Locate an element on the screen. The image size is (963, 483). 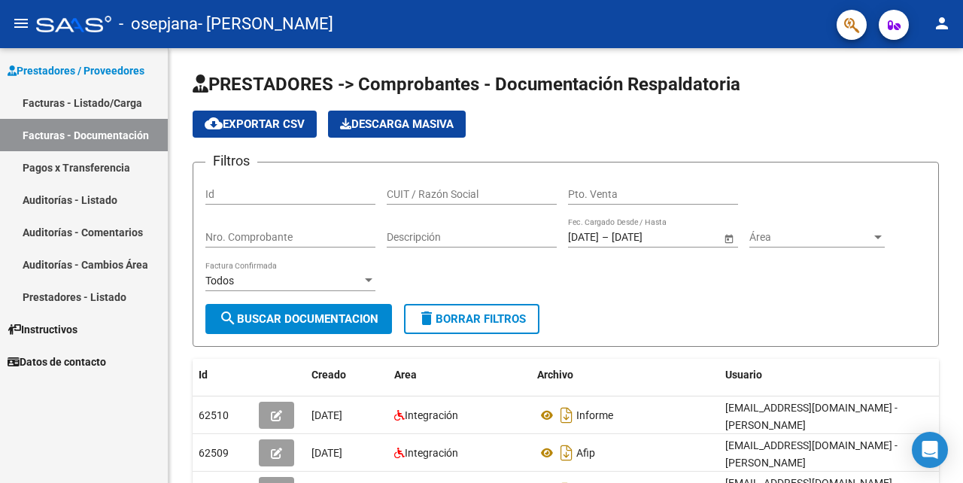
span: Exportar CSV is located at coordinates (254, 124).